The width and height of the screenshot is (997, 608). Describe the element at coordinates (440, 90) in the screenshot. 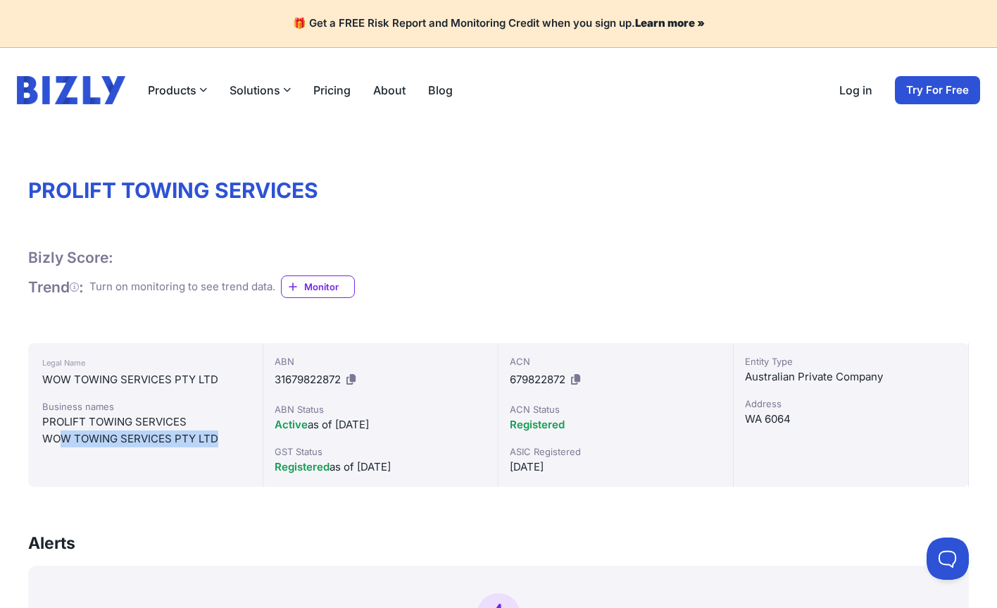

I see `a: Blog` at that location.